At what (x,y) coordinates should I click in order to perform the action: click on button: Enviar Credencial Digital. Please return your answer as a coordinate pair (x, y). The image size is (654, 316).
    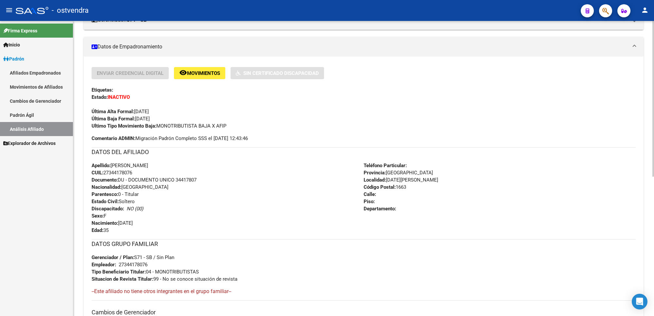
    Looking at the image, I should click on (130, 73).